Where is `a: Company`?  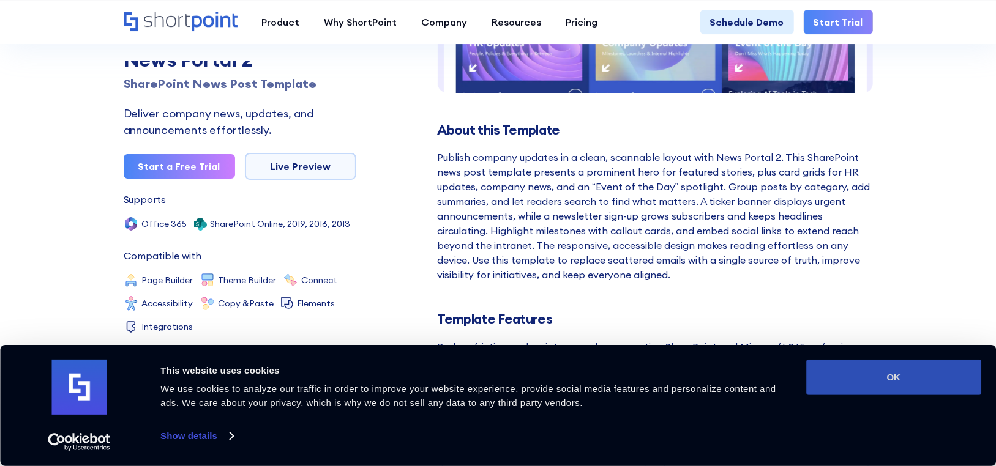 a: Company is located at coordinates (444, 22).